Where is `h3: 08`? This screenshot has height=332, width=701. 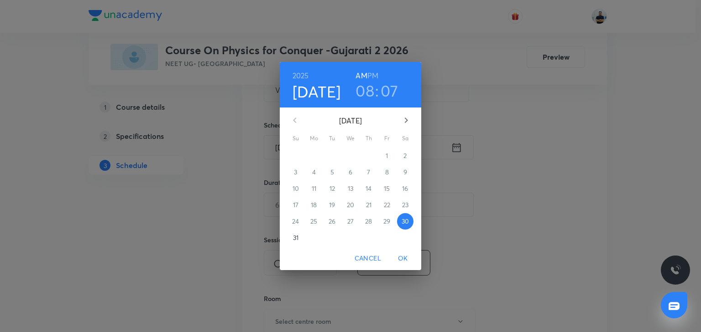
h3: 08 is located at coordinates (364, 91).